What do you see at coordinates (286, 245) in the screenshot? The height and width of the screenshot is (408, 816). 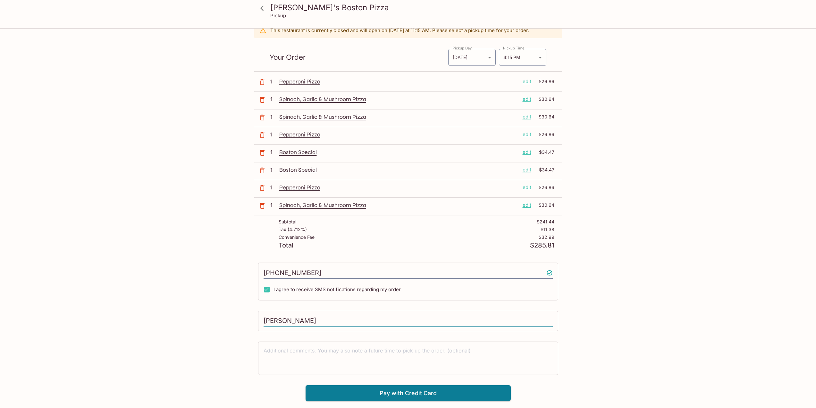 I see `p: Total` at bounding box center [286, 245].